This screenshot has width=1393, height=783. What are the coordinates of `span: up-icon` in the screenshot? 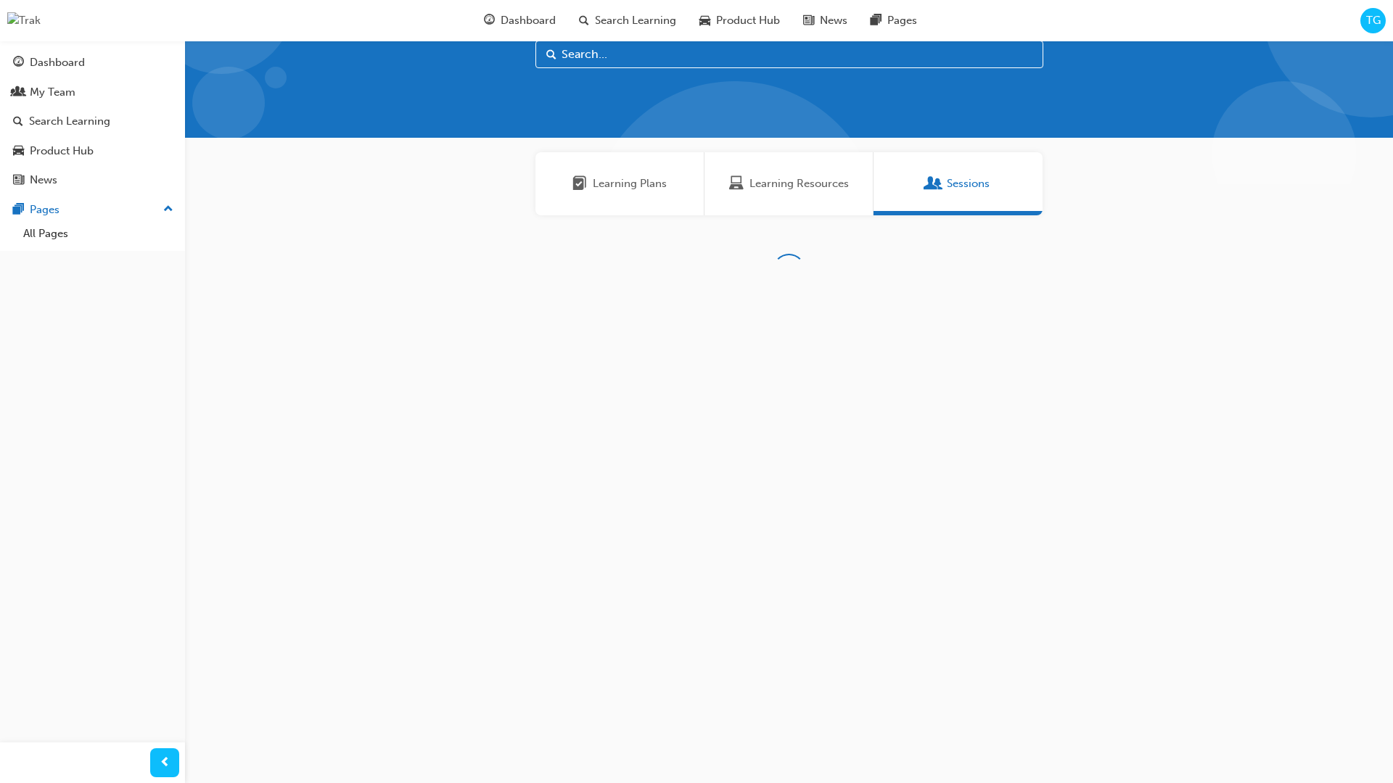 It's located at (168, 210).